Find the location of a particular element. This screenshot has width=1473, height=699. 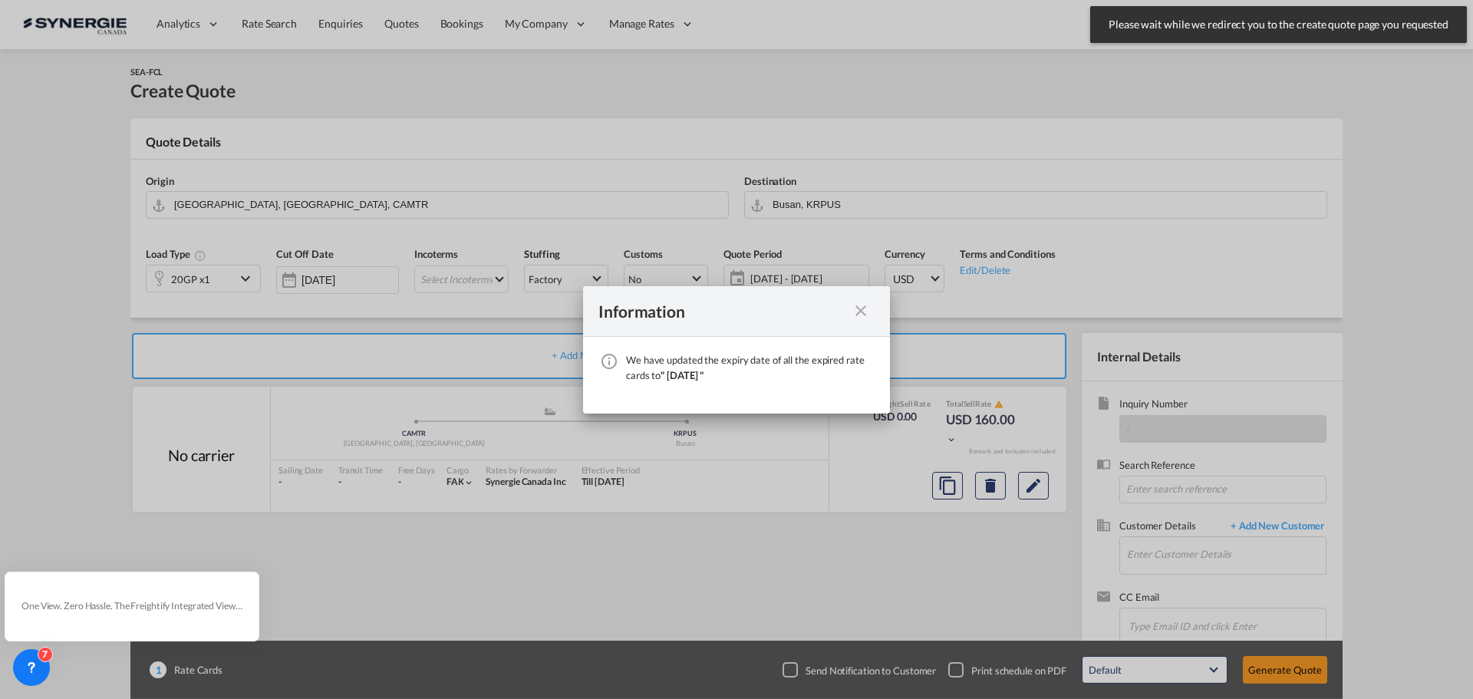

md-icon: icon-information-outline is located at coordinates (609, 361).